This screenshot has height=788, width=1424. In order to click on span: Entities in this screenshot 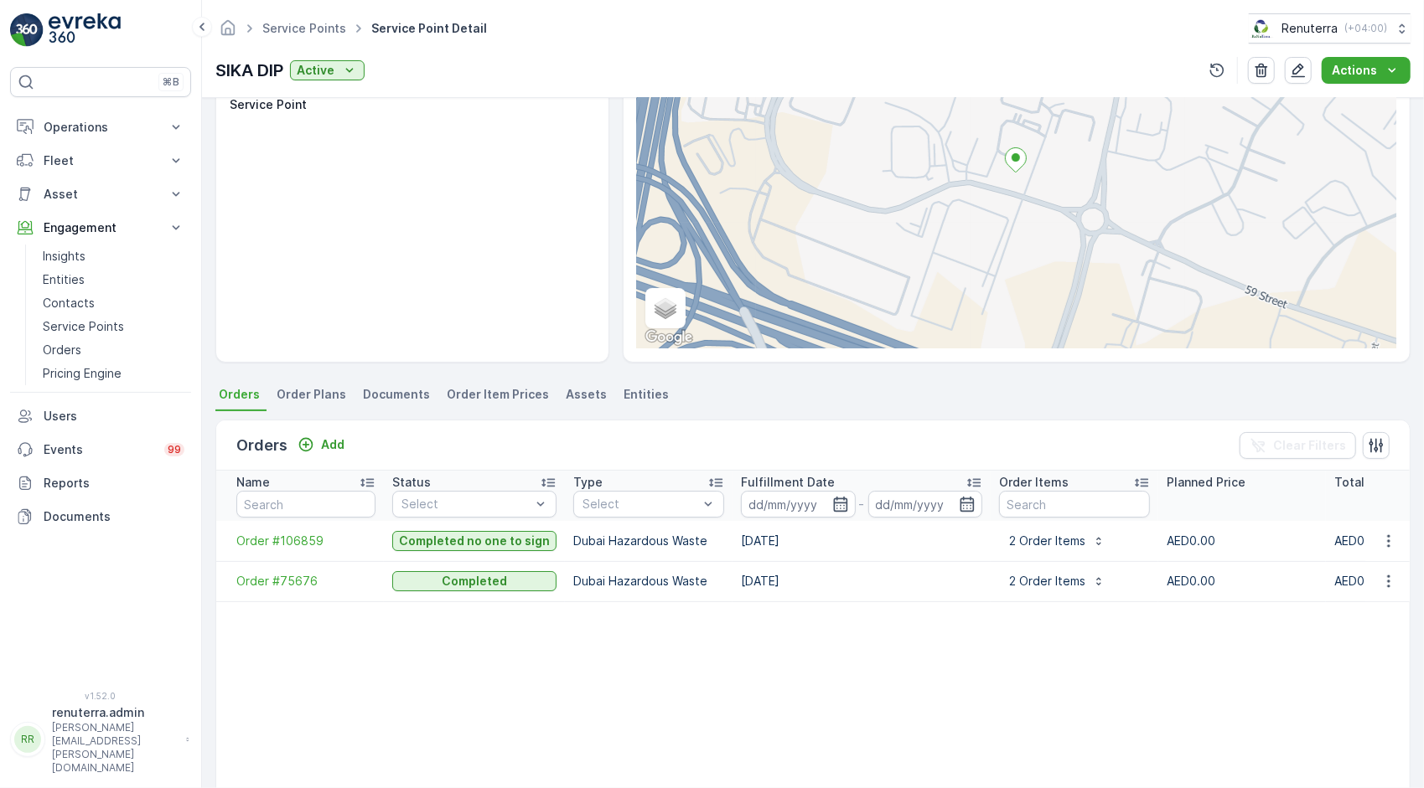, I will do `click(646, 395)`.